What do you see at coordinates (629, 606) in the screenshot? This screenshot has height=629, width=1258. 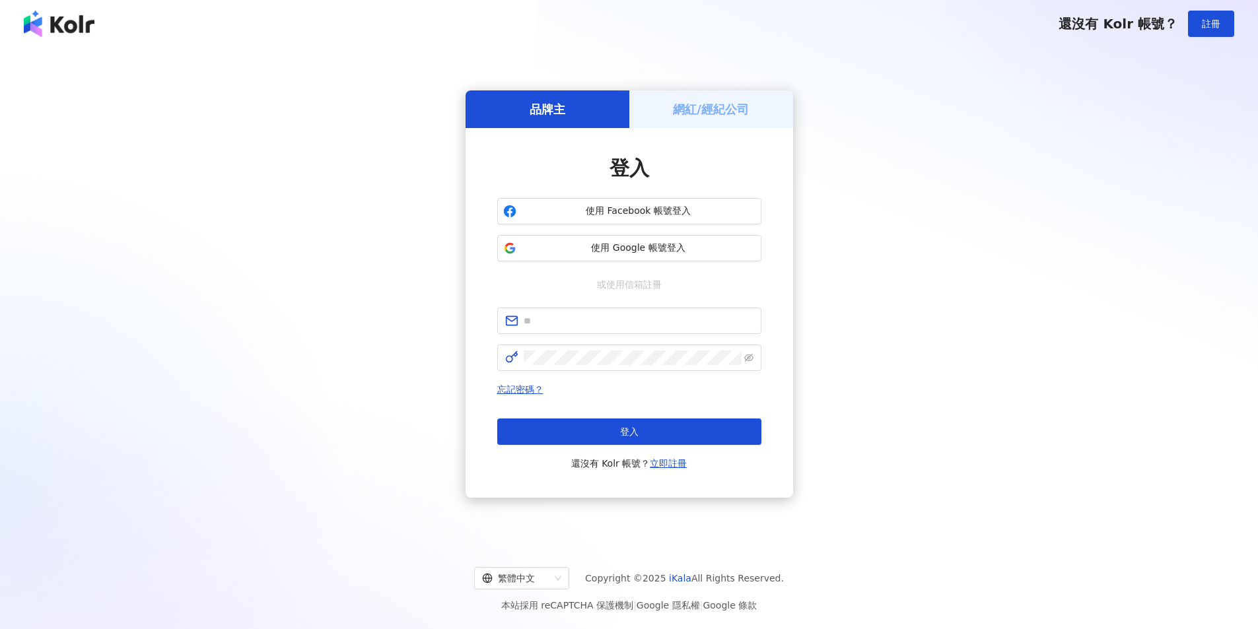 I see `span: 本站採用 reCAPTCHA 保護機制` at bounding box center [629, 606].